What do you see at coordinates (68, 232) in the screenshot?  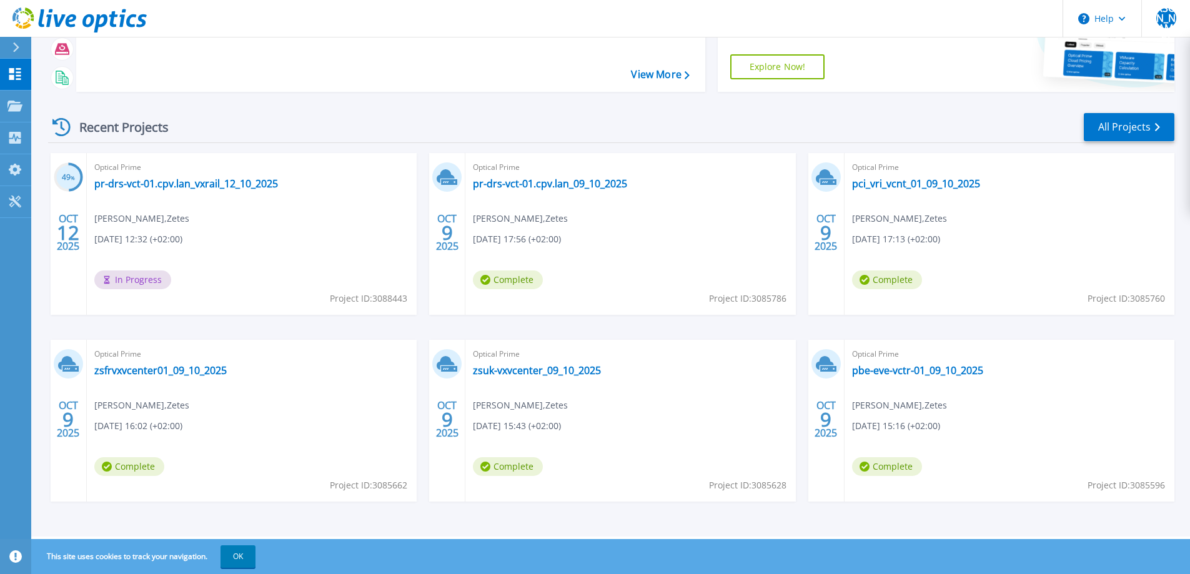 I see `span: 12` at bounding box center [68, 232].